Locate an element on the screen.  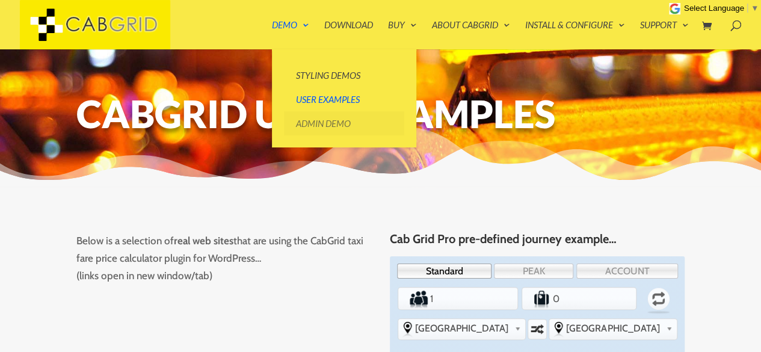
input: Number of Suitcases is located at coordinates (579, 298).